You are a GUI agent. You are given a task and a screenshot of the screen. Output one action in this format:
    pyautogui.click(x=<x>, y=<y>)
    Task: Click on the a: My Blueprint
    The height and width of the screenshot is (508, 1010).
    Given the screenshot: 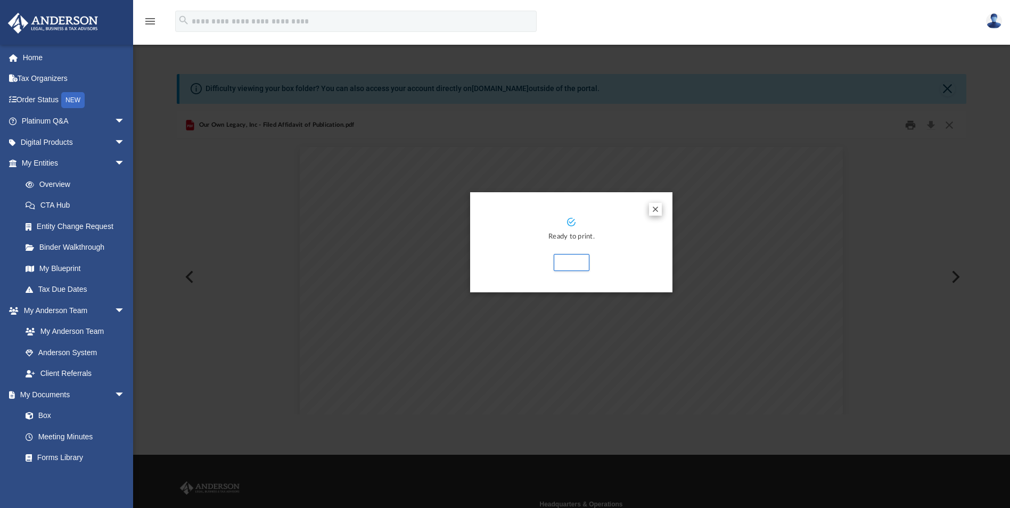 What is the action you would take?
    pyautogui.click(x=75, y=268)
    